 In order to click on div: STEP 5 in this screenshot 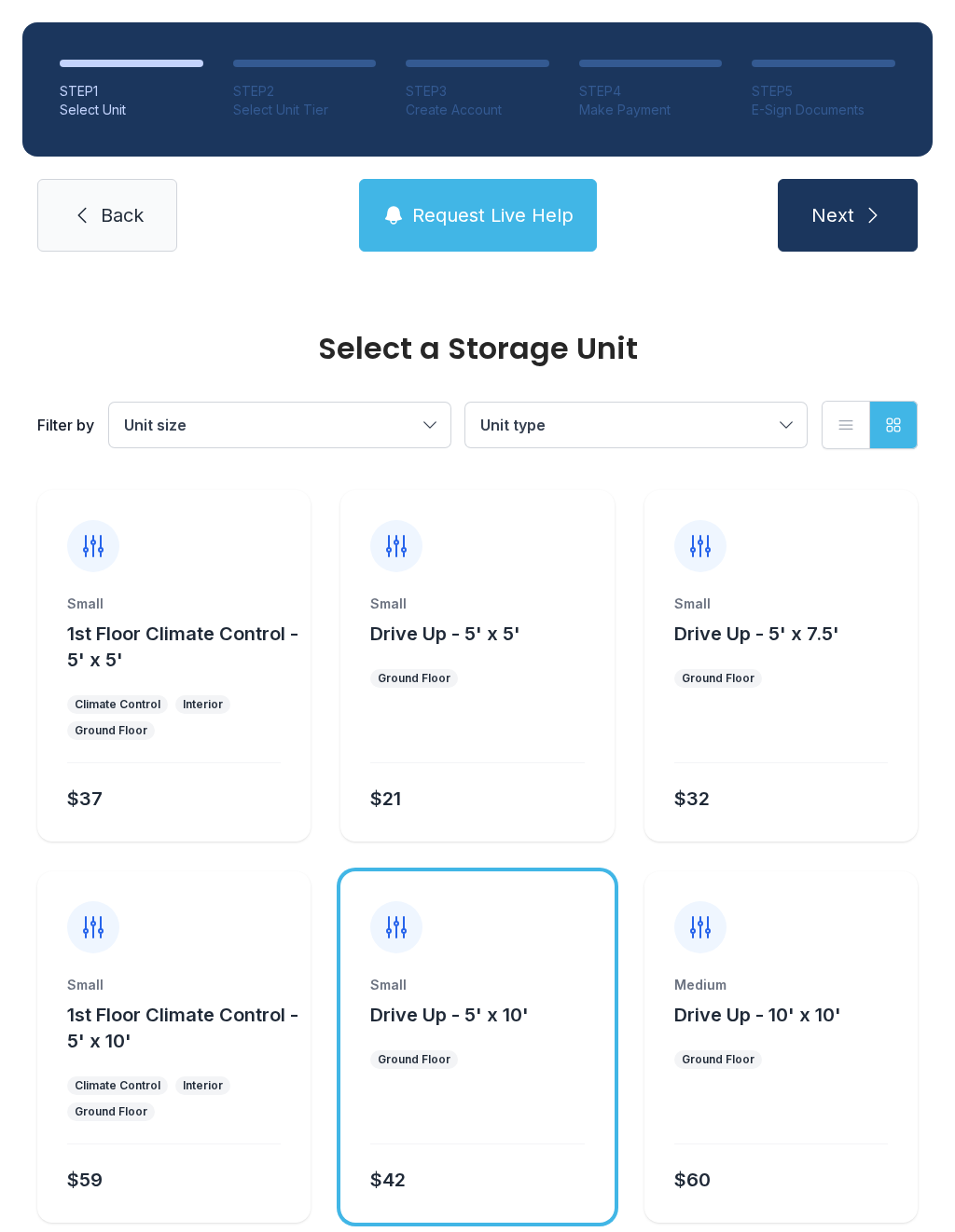, I will do `click(823, 91)`.